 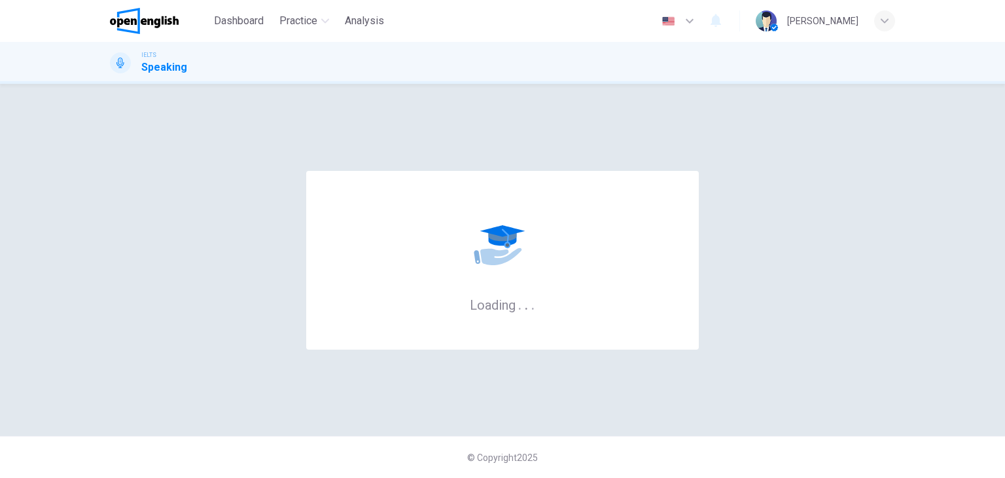 What do you see at coordinates (365, 21) in the screenshot?
I see `span: Analysis` at bounding box center [365, 21].